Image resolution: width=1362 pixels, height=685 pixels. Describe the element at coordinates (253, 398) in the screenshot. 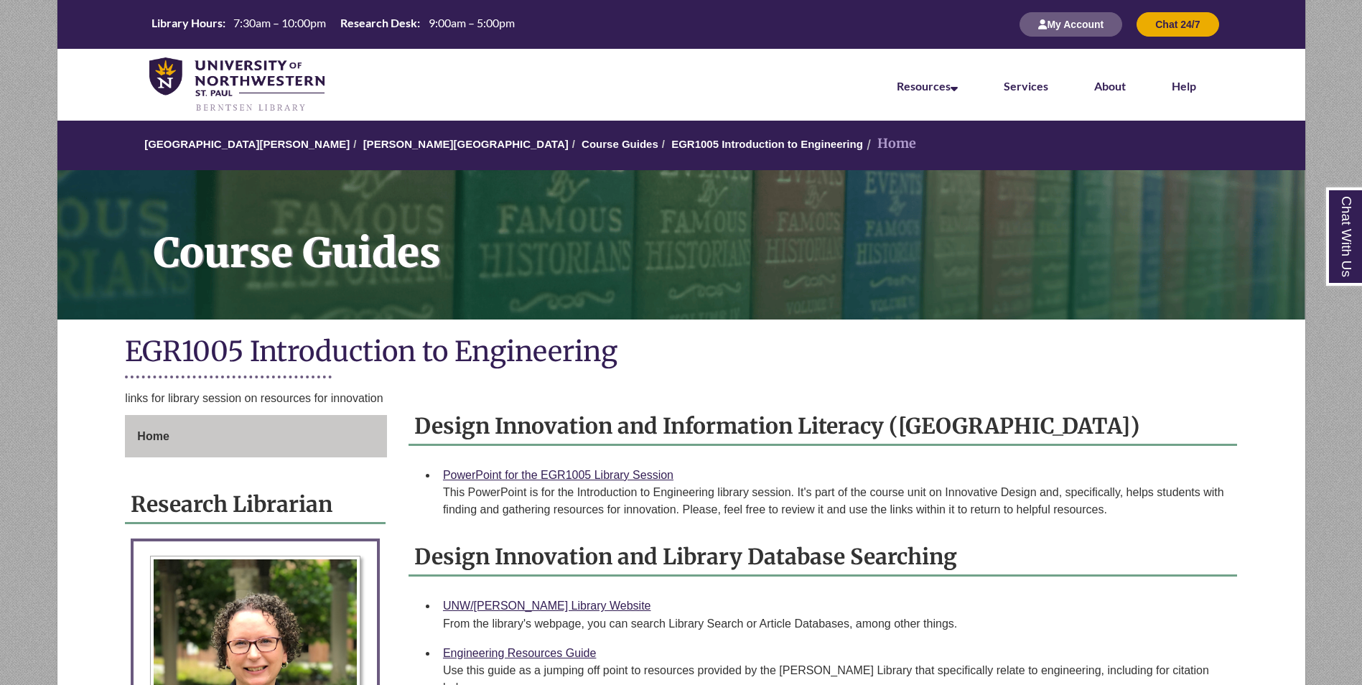

I see `span: links for library session on resources for innovation` at that location.